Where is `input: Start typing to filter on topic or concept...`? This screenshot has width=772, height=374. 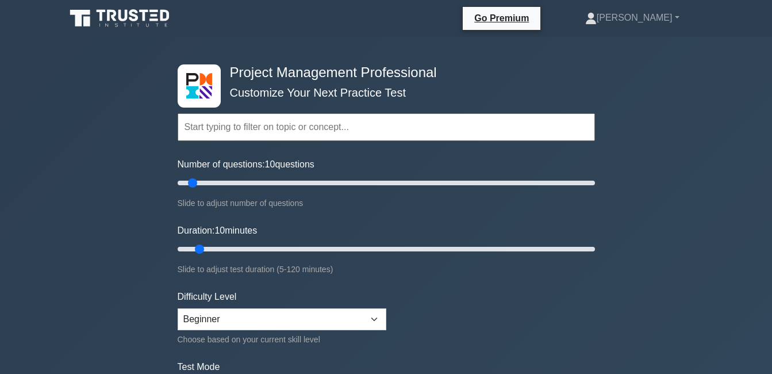
input: Start typing to filter on topic or concept... is located at coordinates (386, 127).